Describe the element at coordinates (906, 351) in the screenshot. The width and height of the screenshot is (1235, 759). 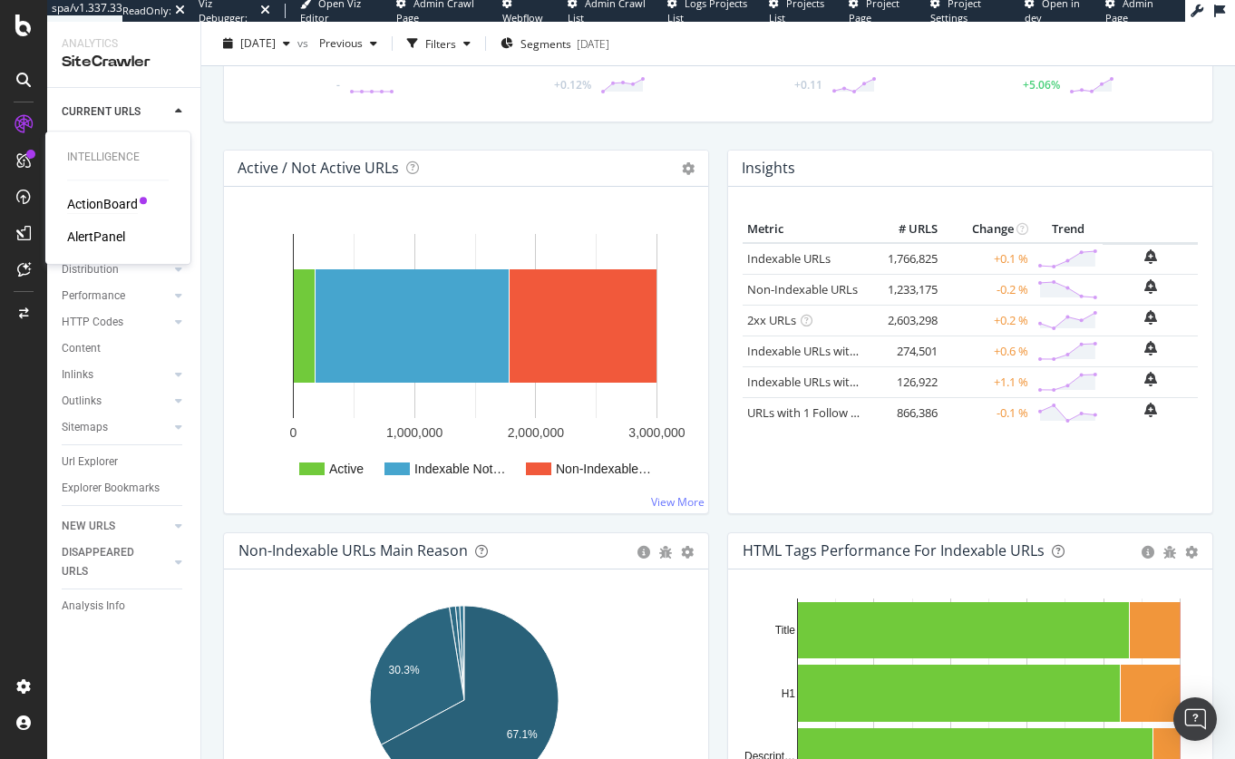
I see `td: 274,501` at that location.